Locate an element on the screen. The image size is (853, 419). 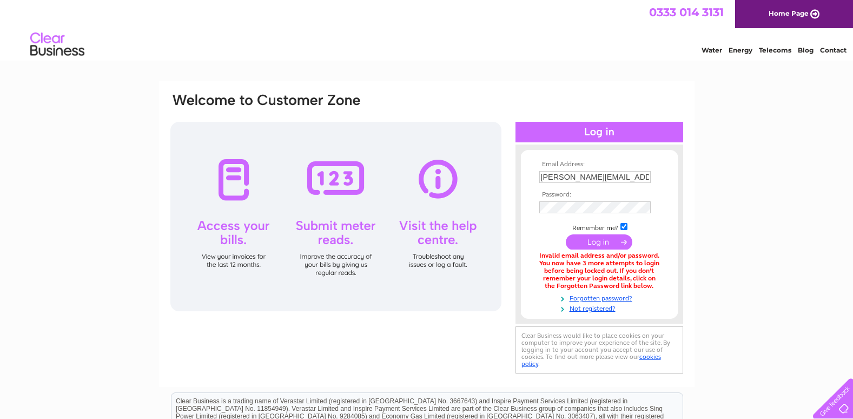
th: Password: is located at coordinates (599, 195).